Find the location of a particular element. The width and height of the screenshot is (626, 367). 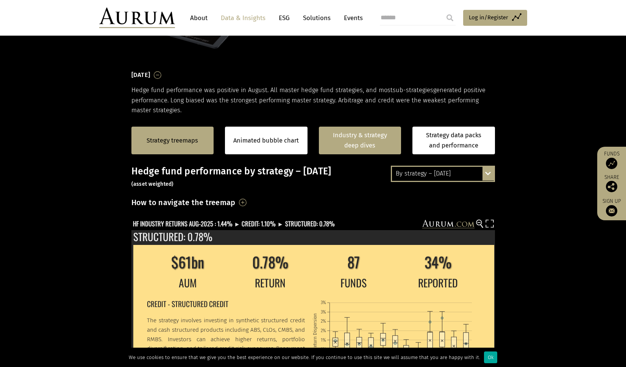

a: Data & Insights is located at coordinates (243, 18).